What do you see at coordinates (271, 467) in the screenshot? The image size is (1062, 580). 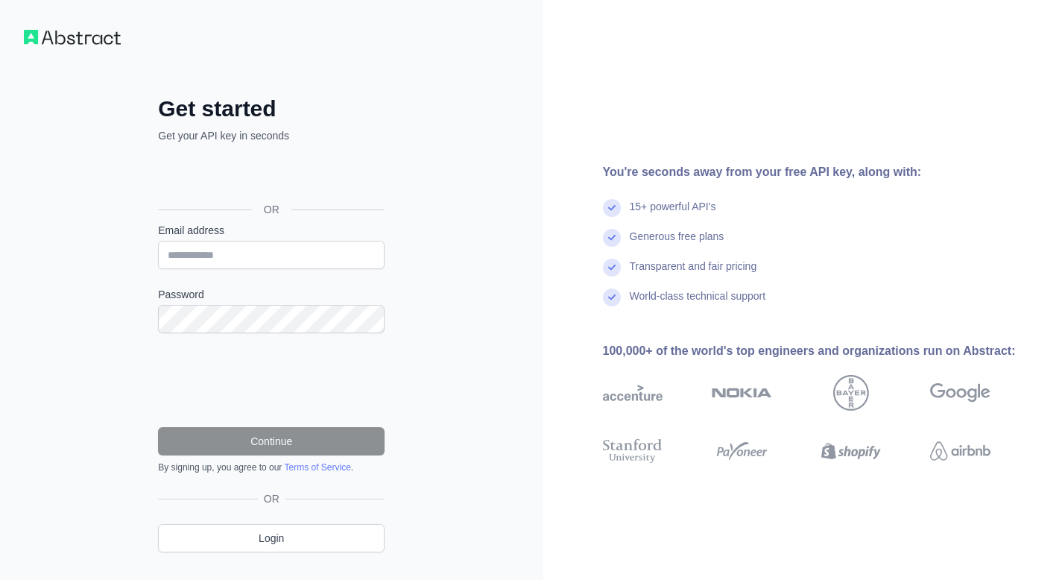 I see `div: By signing up, you agree to our .` at bounding box center [271, 467].